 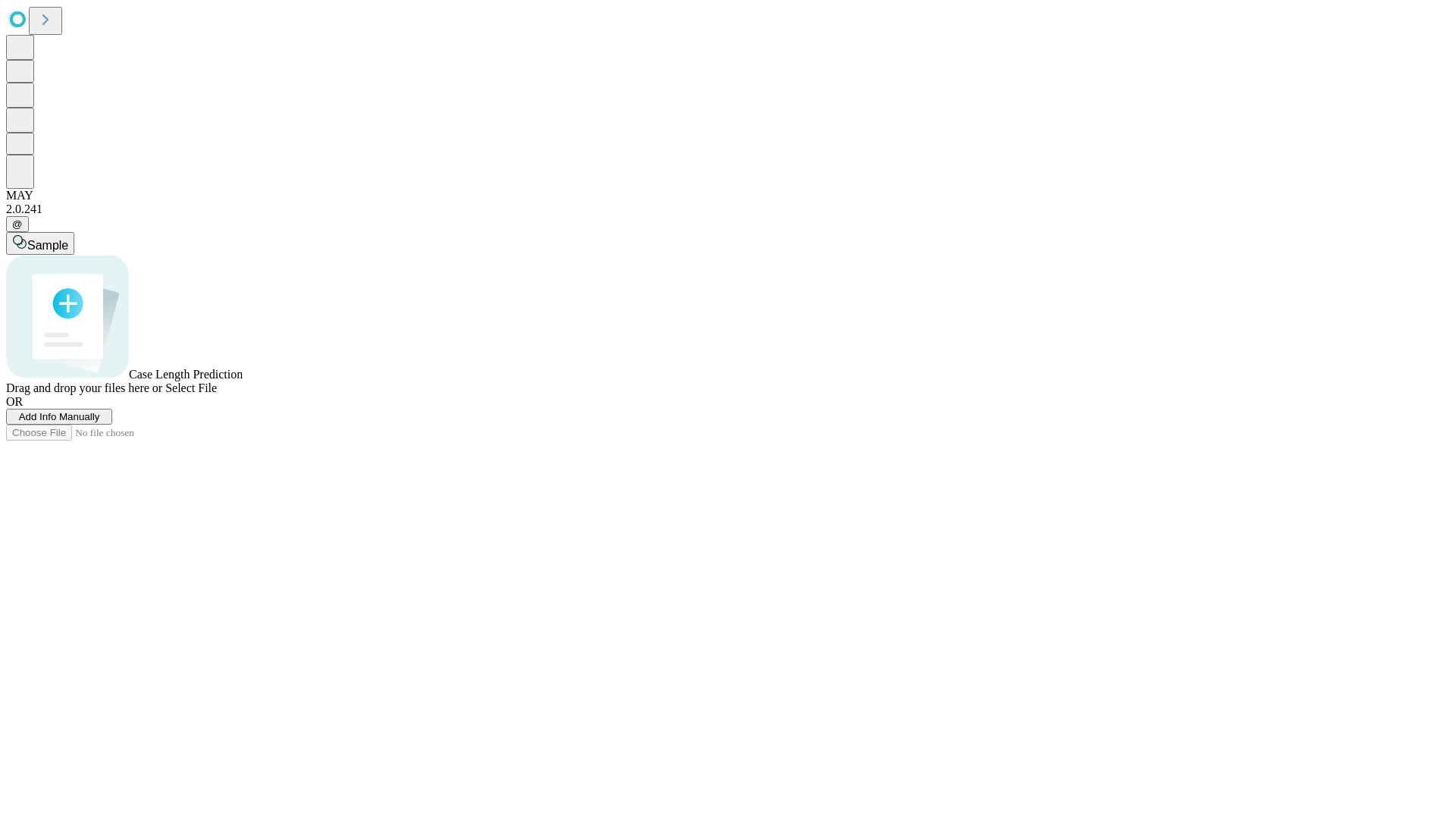 What do you see at coordinates (84, 387) in the screenshot?
I see `span: Drag and drop your files here or` at bounding box center [84, 387].